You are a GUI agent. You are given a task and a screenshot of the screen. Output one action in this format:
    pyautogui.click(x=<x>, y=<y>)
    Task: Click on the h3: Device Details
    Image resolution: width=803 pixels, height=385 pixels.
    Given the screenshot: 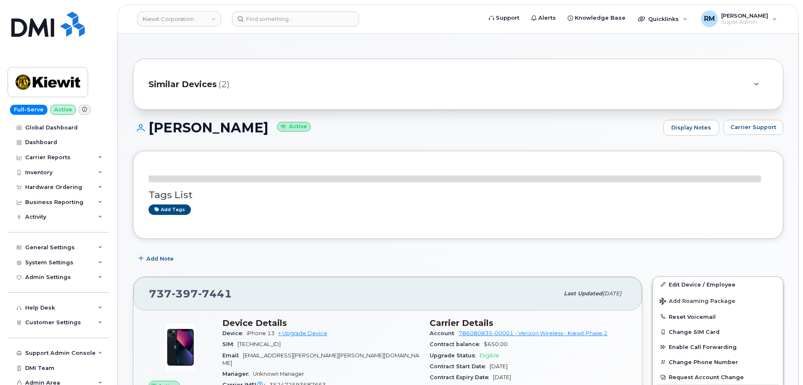 What is the action you would take?
    pyautogui.click(x=321, y=323)
    